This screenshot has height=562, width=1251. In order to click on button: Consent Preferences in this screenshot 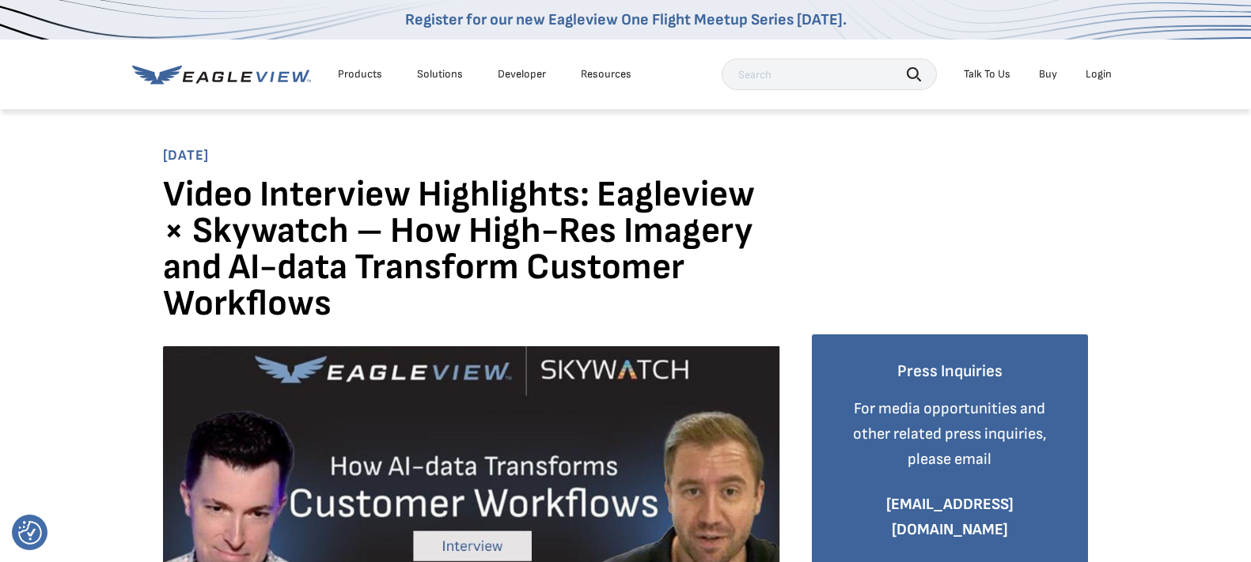, I will do `click(30, 533)`.